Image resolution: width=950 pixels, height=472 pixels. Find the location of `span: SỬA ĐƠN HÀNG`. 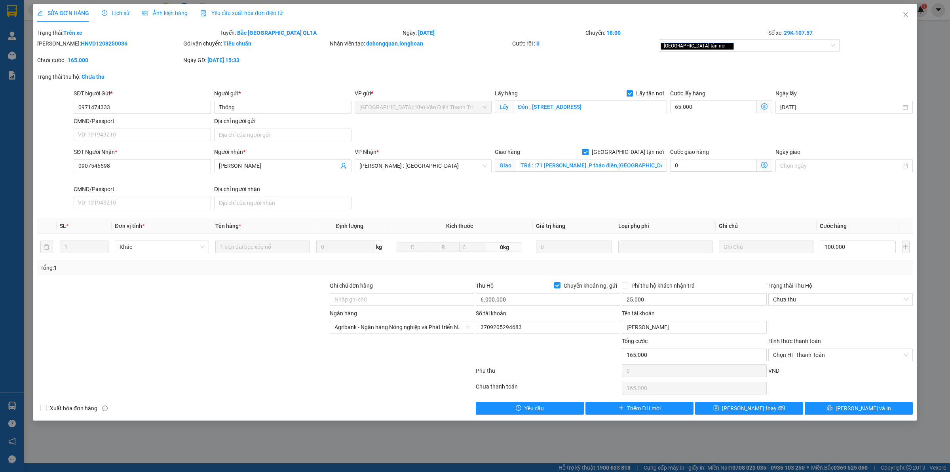

span: SỬA ĐƠN HÀNG is located at coordinates (63, 13).